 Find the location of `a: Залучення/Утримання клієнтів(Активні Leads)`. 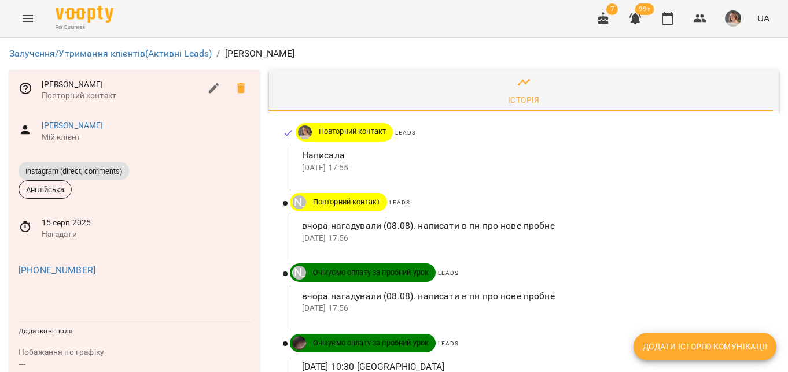

a: Залучення/Утримання клієнтів(Активні Leads) is located at coordinates (110, 53).